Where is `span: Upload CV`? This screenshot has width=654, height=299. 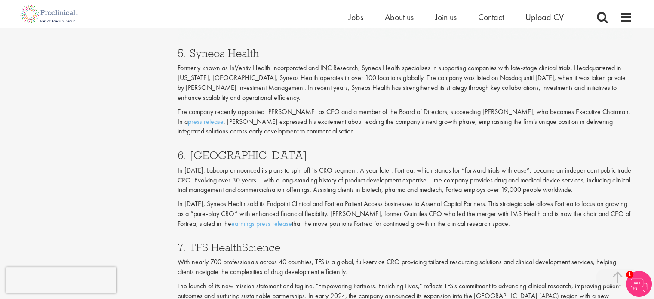 span: Upload CV is located at coordinates (545, 17).